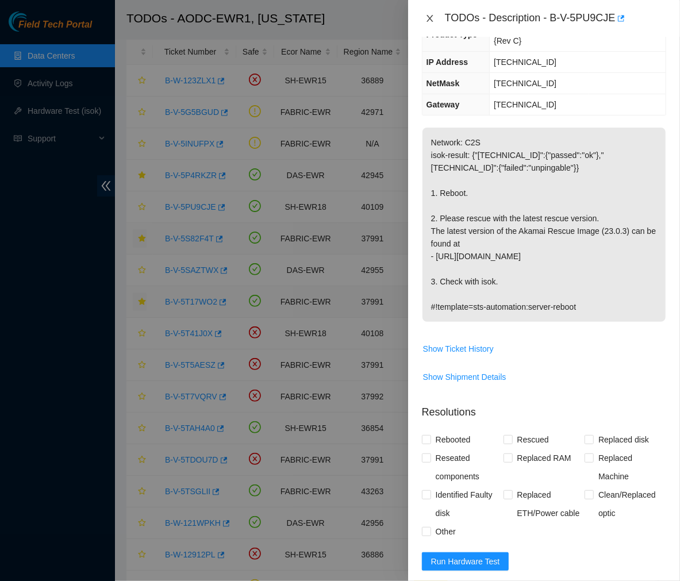  What do you see at coordinates (443, 83) in the screenshot?
I see `span: NetMask` at bounding box center [443, 83].